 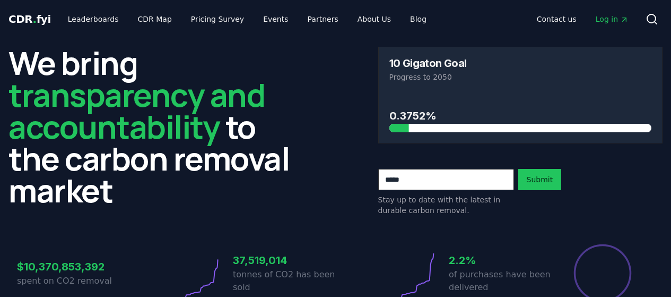 I want to click on a: About Us, so click(x=374, y=19).